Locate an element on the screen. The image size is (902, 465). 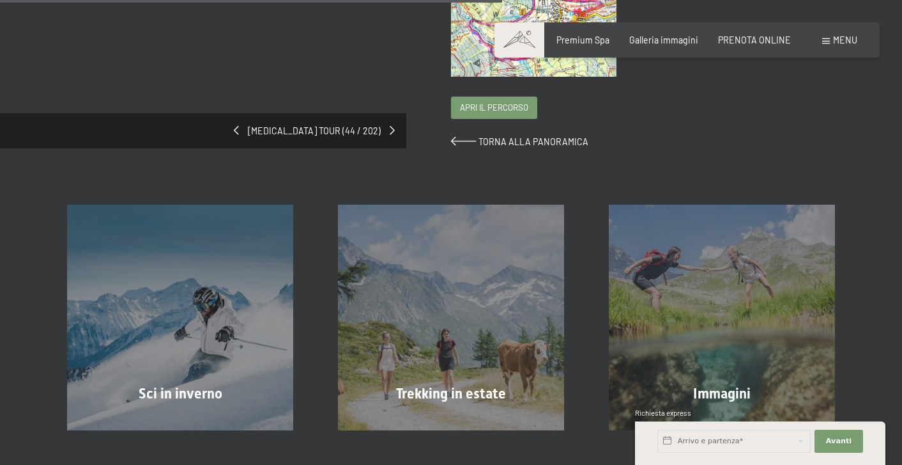
span: Richiesta express is located at coordinates (663, 412).